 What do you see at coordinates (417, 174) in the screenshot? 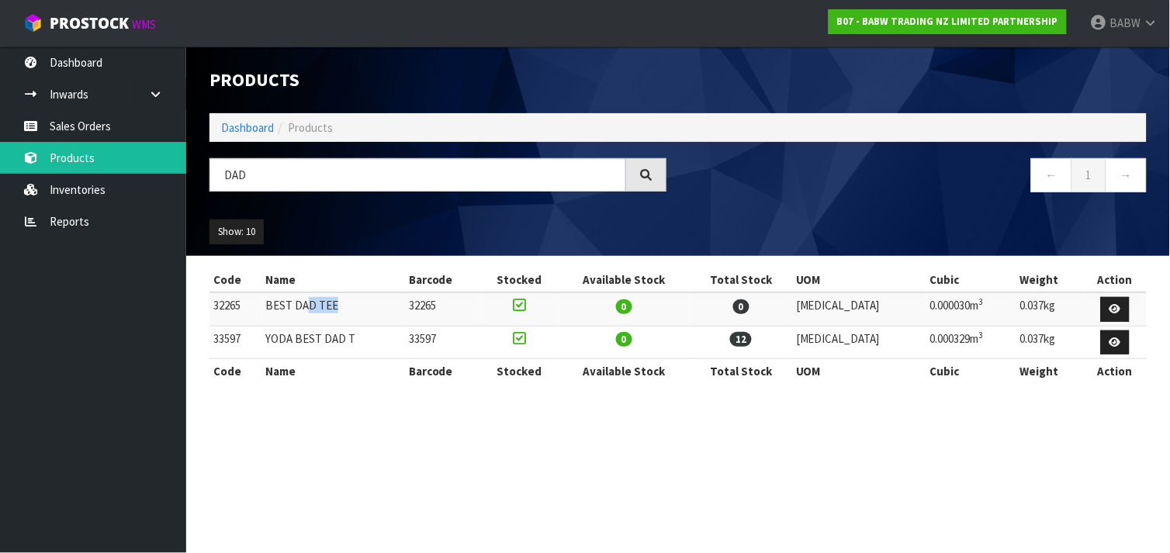
I see `input: Search products` at bounding box center [417, 174].